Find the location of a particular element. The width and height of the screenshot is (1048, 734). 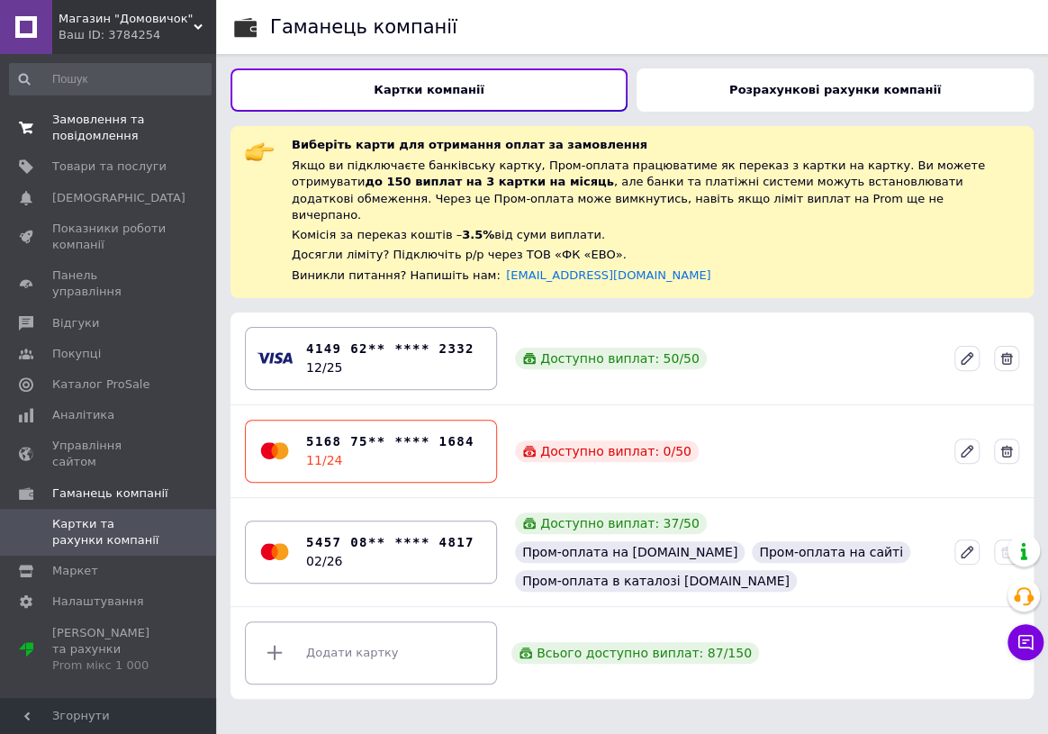

span: Показники роботи компанії is located at coordinates (109, 237).